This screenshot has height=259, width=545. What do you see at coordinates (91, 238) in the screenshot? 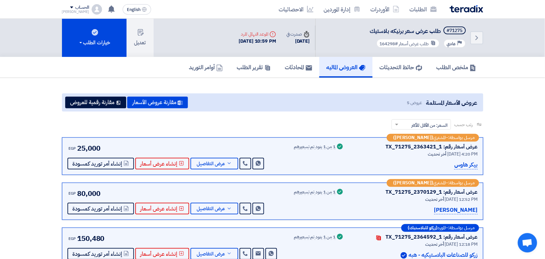
I see `span: 150,480` at bounding box center [91, 238].